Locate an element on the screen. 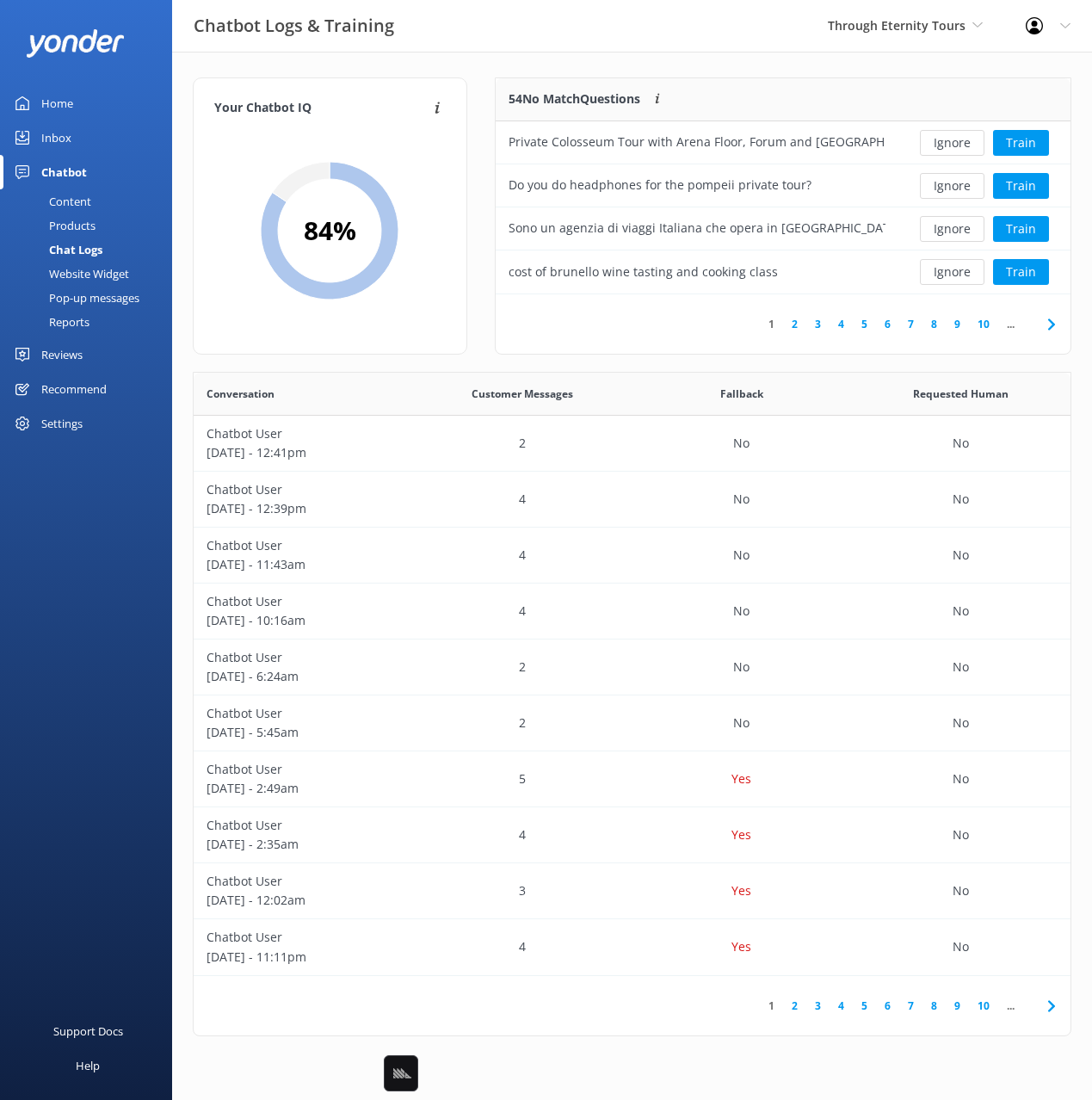  h4: Your Chatbot IQ is located at coordinates (322, 108).